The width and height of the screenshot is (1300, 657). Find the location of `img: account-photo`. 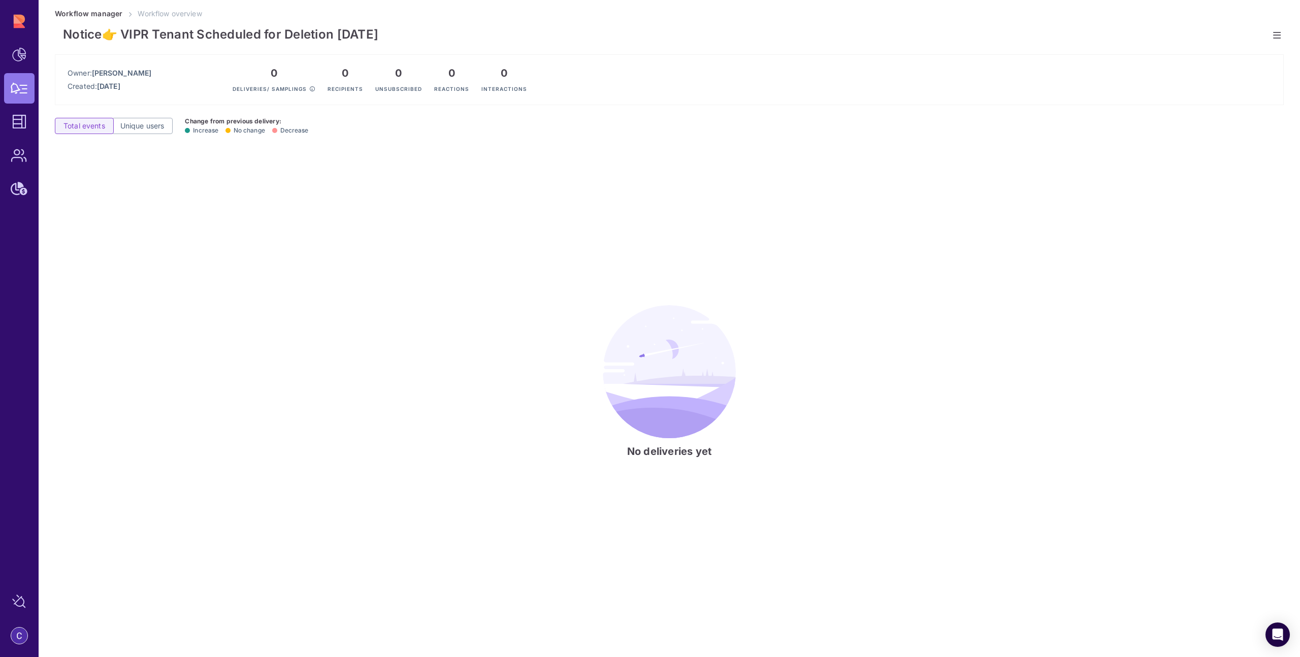

img: account-photo is located at coordinates (19, 636).